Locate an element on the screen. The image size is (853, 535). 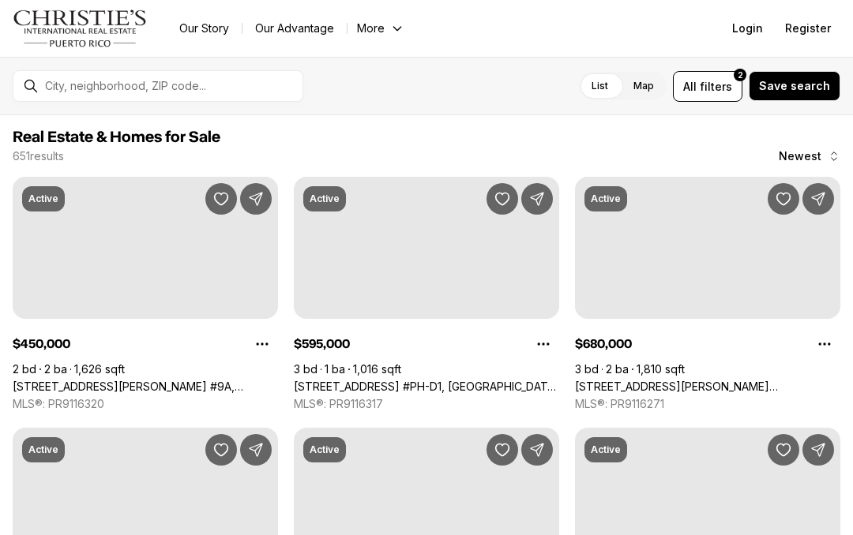
label: Map is located at coordinates (643, 86).